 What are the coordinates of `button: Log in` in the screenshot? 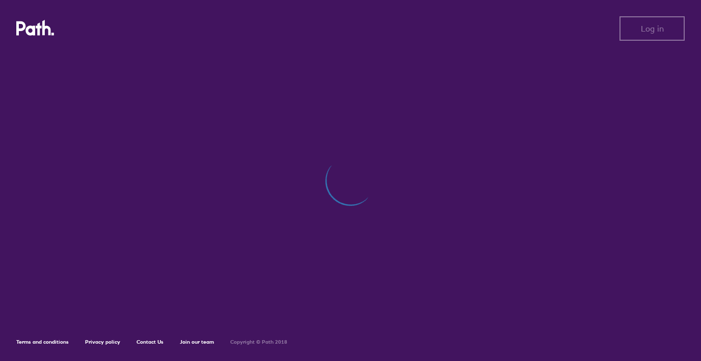 It's located at (652, 29).